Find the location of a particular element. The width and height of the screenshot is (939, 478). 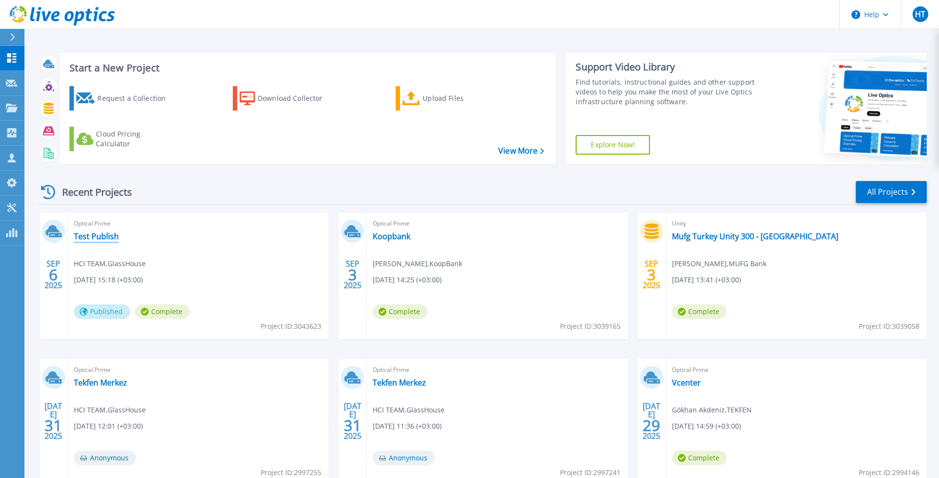

span: 29 is located at coordinates (651, 425).